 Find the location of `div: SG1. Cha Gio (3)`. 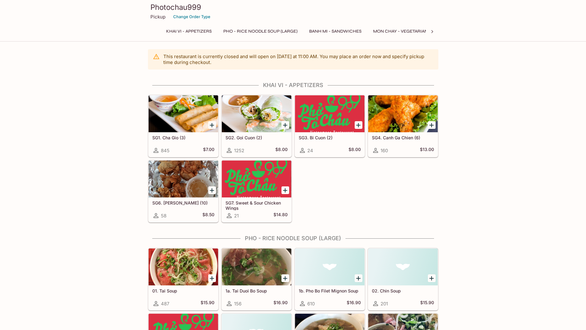

div: SG1. Cha Gio (3) is located at coordinates (183, 114).